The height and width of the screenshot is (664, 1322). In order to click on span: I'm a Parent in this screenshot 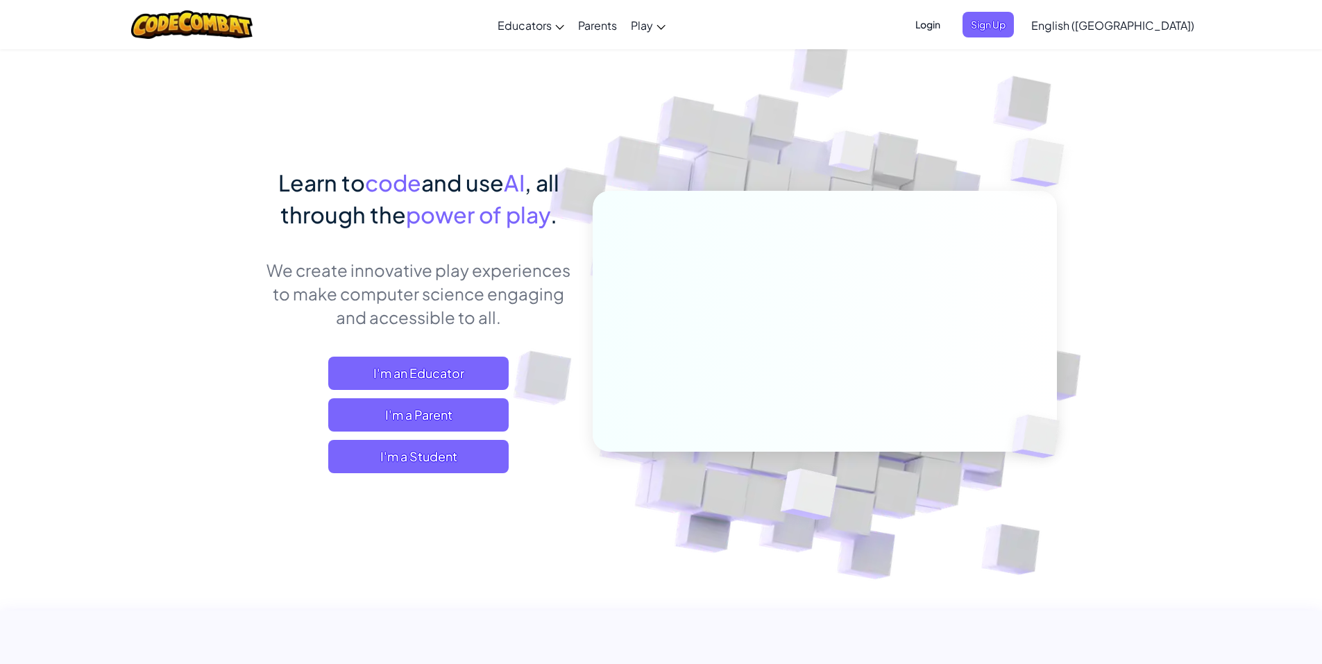, I will do `click(418, 415)`.